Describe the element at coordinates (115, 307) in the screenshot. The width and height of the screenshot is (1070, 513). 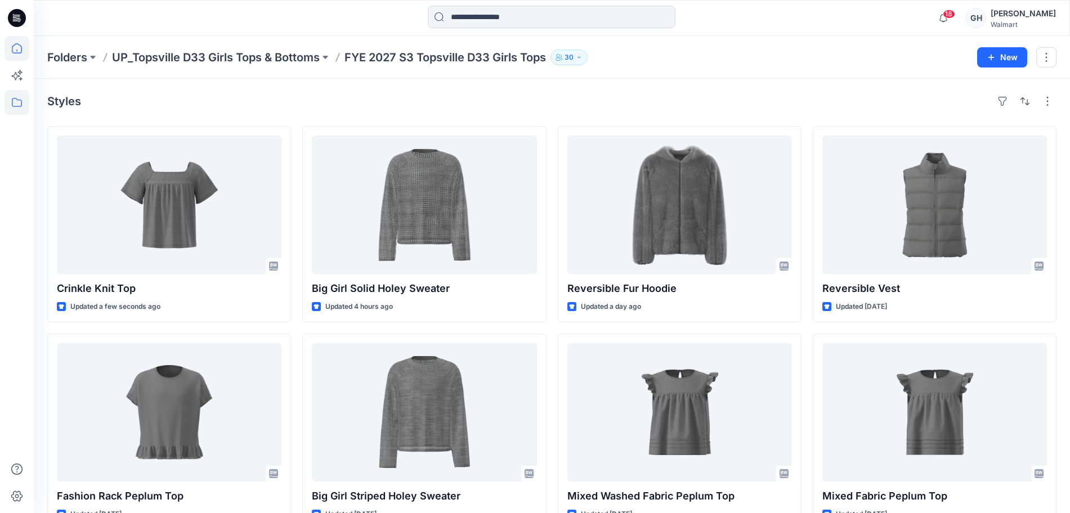
I see `p: Updated a few seconds ago` at that location.